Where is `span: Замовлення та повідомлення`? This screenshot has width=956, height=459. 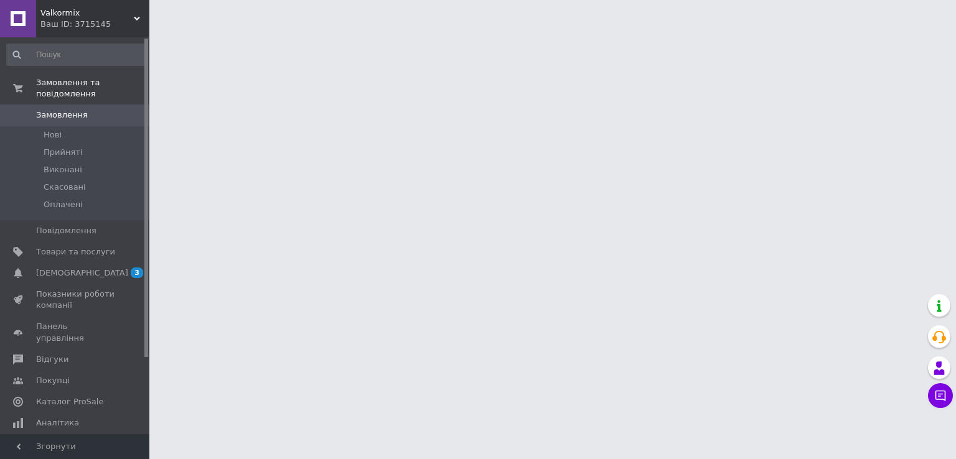 span: Замовлення та повідомлення is located at coordinates (93, 88).